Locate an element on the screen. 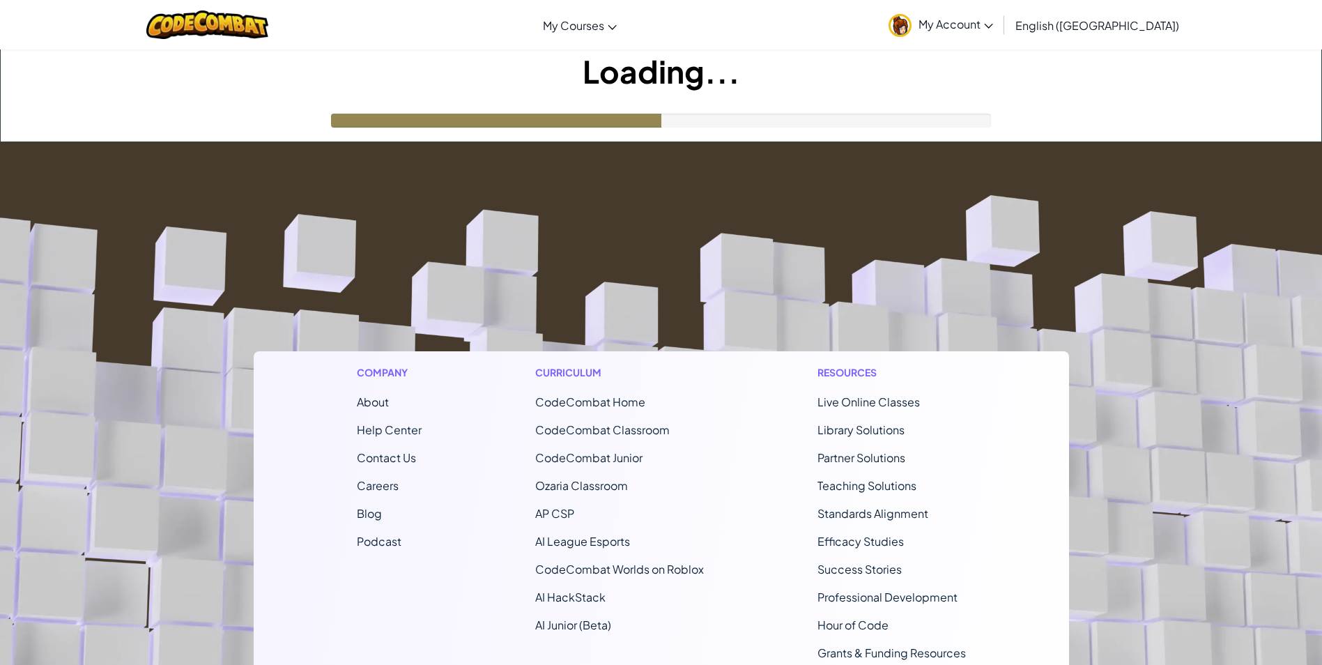  a: AI HackStack is located at coordinates (570, 597).